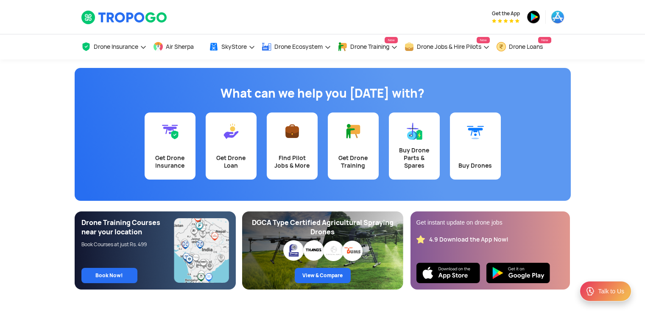 The image size is (645, 315). Describe the element at coordinates (415, 131) in the screenshot. I see `img: Buy Drone Parts & Spares` at that location.